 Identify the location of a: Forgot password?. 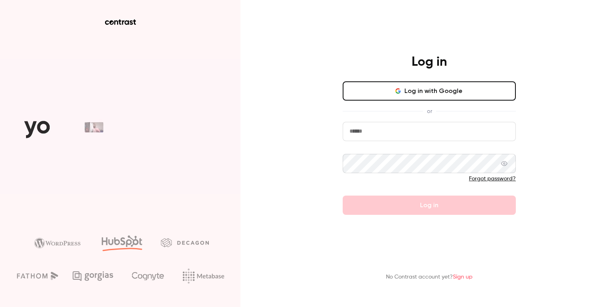
(492, 179).